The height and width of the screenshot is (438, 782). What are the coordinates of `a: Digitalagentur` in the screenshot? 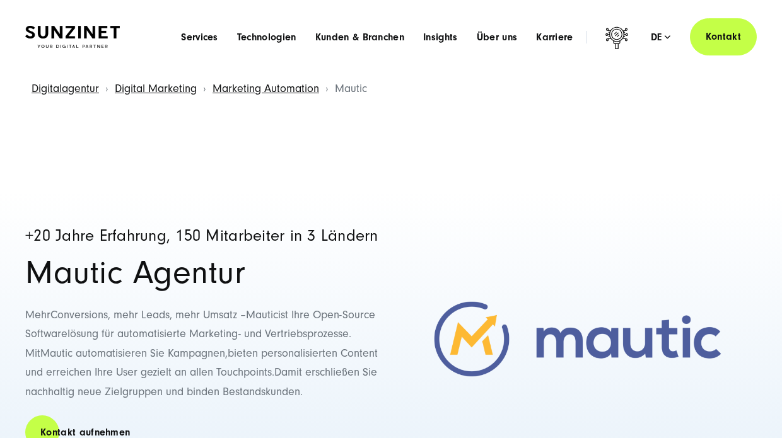 It's located at (65, 88).